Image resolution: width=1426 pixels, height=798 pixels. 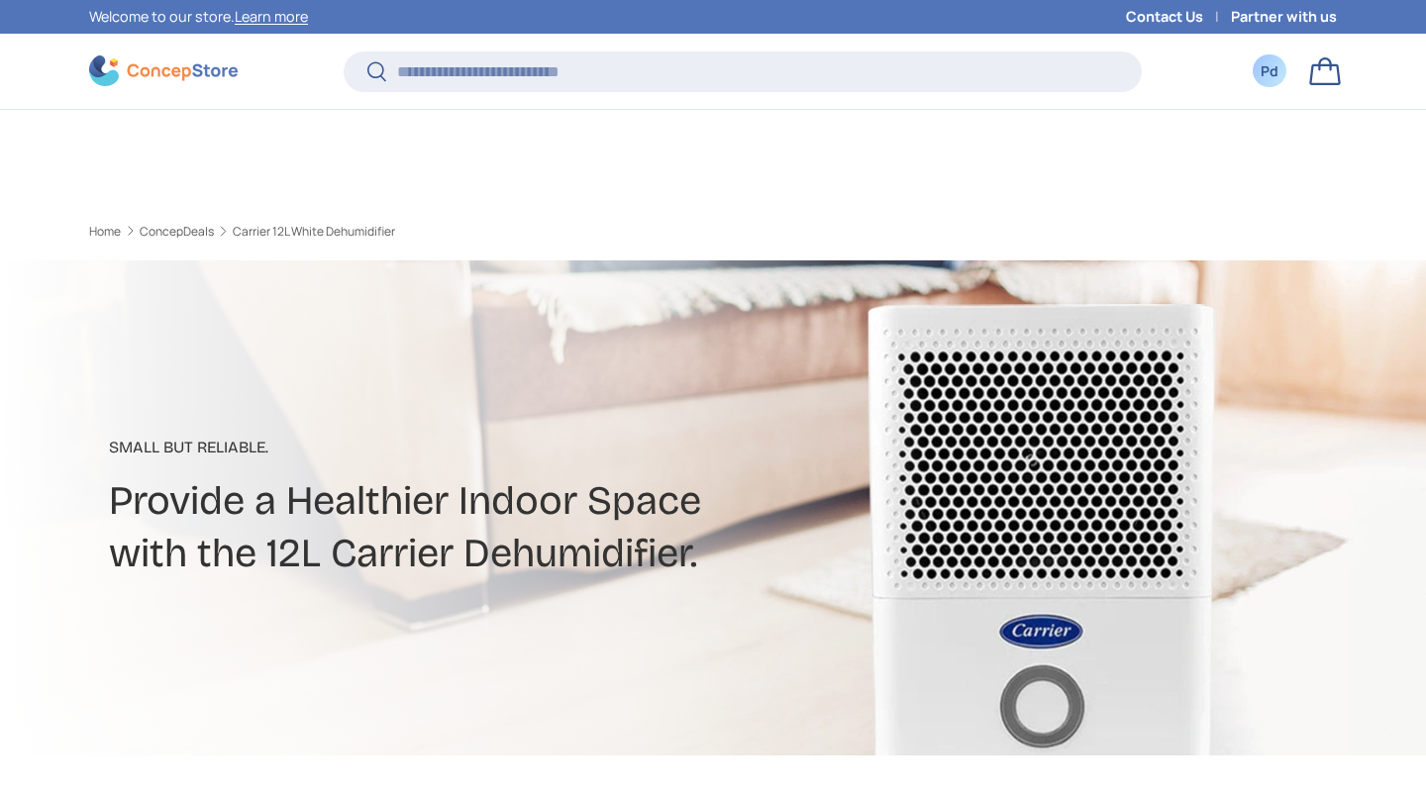 I want to click on a: ConcepStore, so click(x=163, y=70).